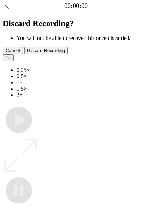 Image resolution: width=152 pixels, height=209 pixels. Describe the element at coordinates (7, 58) in the screenshot. I see `span: 1` at that location.